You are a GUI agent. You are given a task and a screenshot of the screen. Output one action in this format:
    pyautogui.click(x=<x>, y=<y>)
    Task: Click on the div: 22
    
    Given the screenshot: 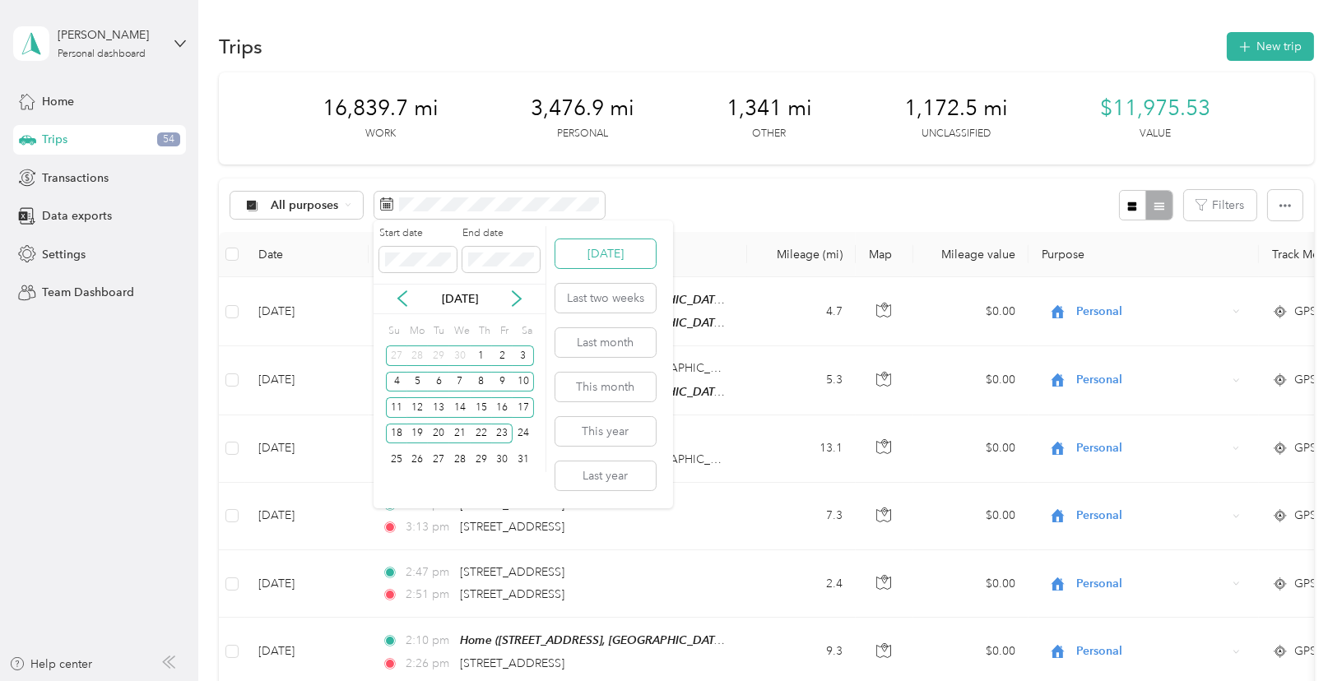 What is the action you would take?
    pyautogui.click(x=481, y=433)
    